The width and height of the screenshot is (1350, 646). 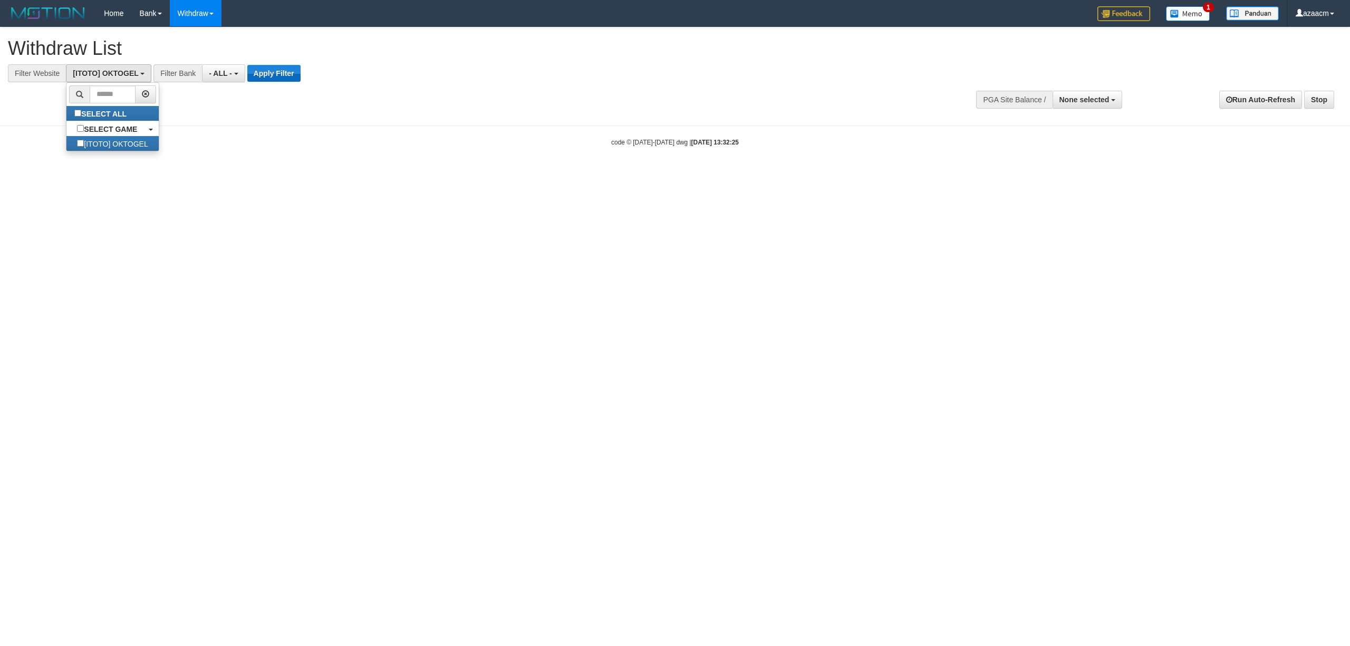 What do you see at coordinates (110, 129) in the screenshot?
I see `b: SELECT GAME` at bounding box center [110, 129].